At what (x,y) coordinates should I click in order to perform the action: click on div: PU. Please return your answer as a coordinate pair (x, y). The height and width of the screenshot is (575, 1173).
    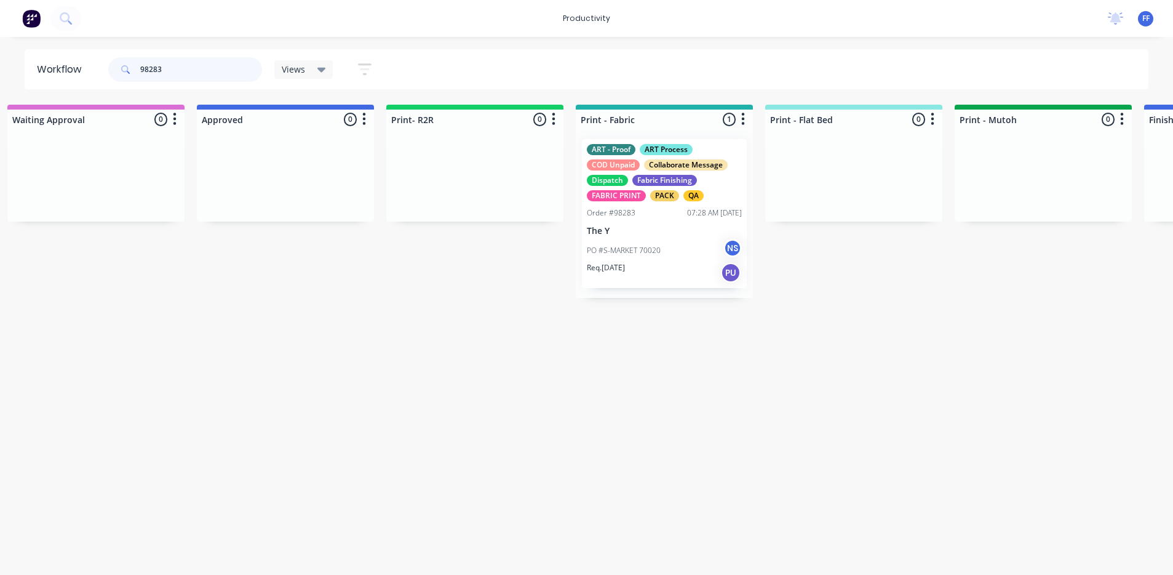
    Looking at the image, I should click on (731, 273).